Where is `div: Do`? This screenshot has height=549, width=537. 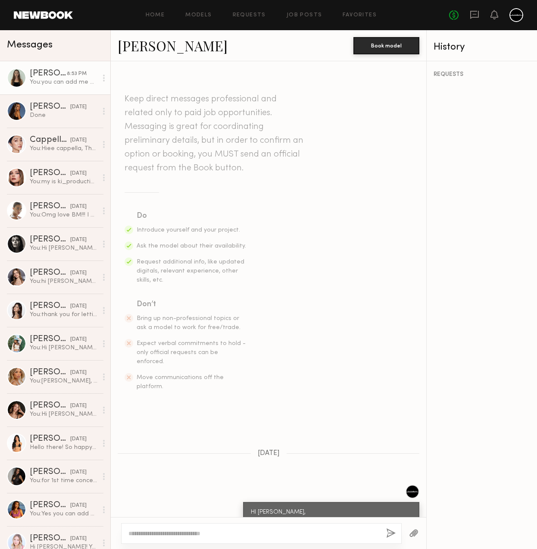
div: Do is located at coordinates (192, 216).